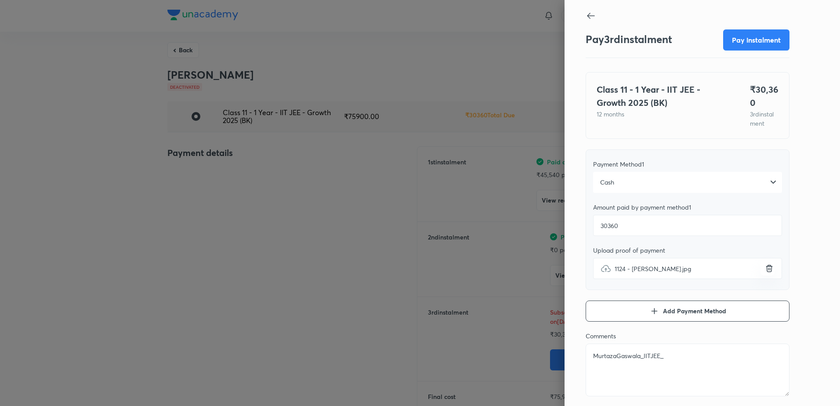 The image size is (840, 406). What do you see at coordinates (695, 311) in the screenshot?
I see `span: Add Payment Method` at bounding box center [695, 311].